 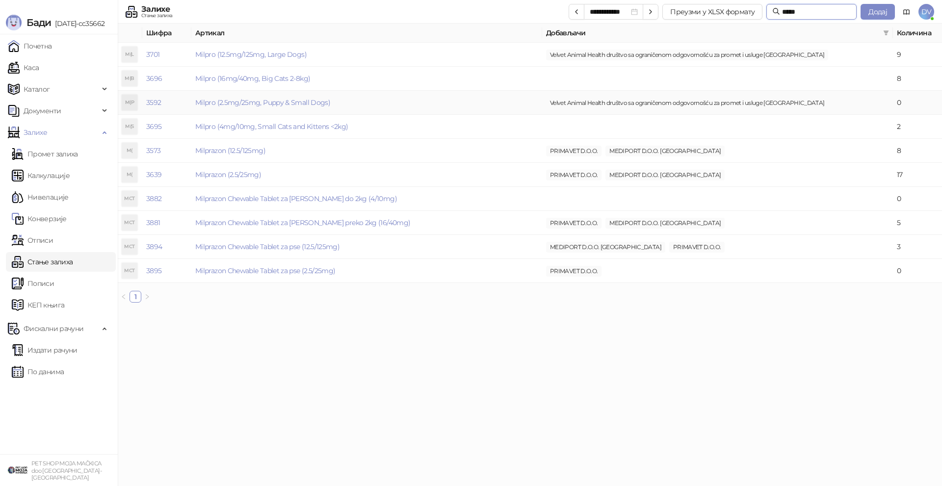 What do you see at coordinates (907, 12) in the screenshot?
I see `a: Документација` at bounding box center [907, 12].